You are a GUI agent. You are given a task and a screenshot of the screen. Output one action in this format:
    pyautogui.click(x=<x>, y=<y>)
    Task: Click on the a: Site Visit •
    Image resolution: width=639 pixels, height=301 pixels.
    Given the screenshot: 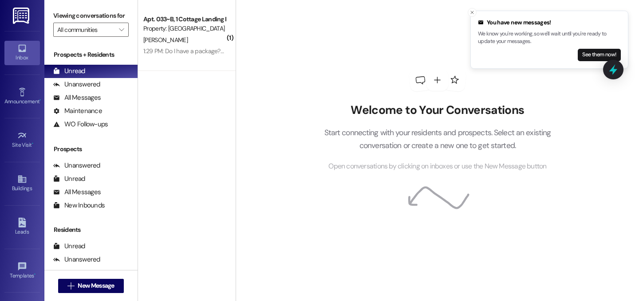 What is the action you would take?
    pyautogui.click(x=22, y=140)
    